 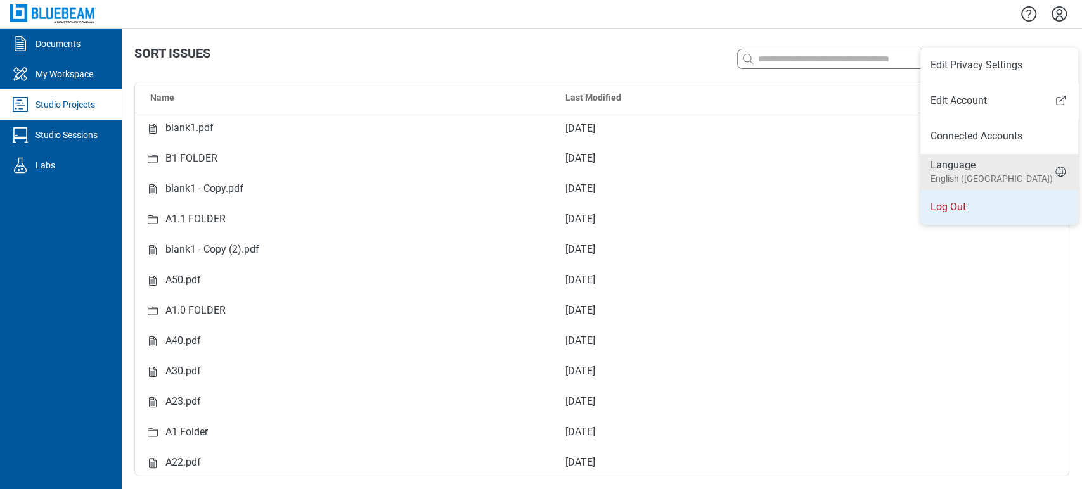 I want to click on div: A50.pdf, so click(x=183, y=280).